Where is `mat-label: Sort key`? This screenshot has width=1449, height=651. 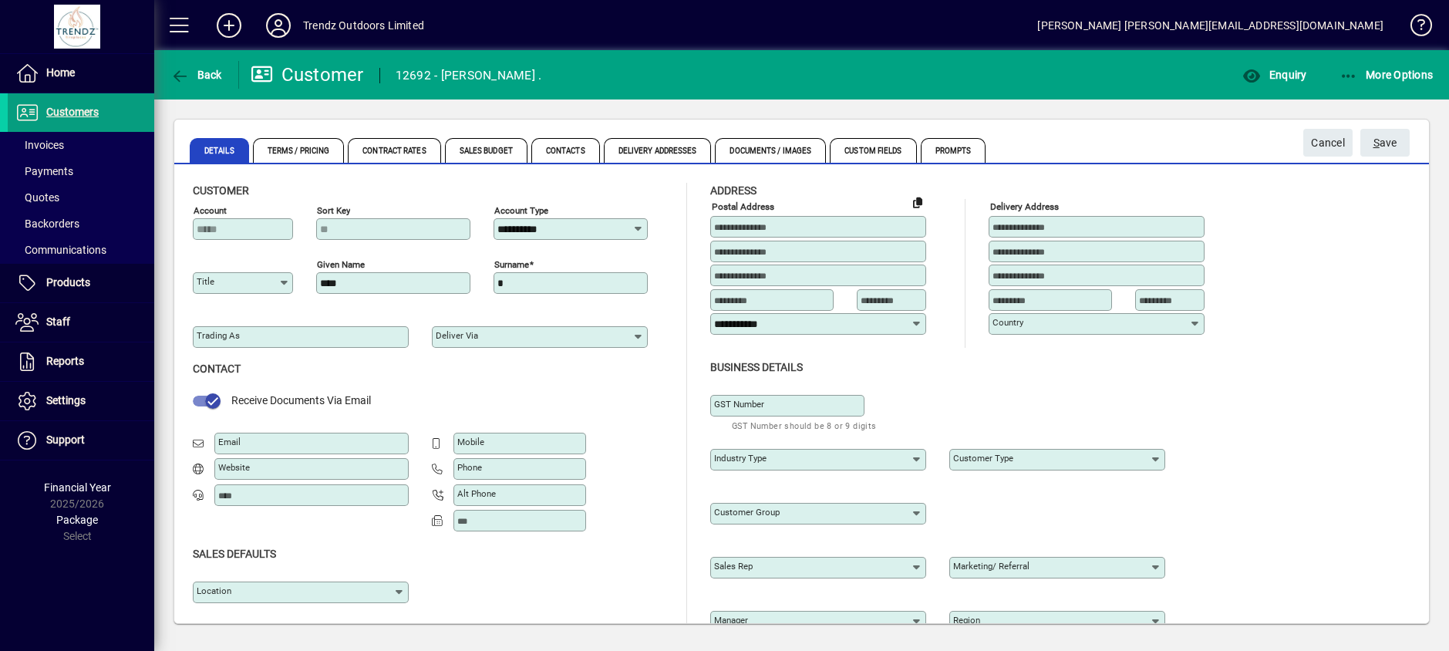
mat-label: Sort key is located at coordinates (333, 211).